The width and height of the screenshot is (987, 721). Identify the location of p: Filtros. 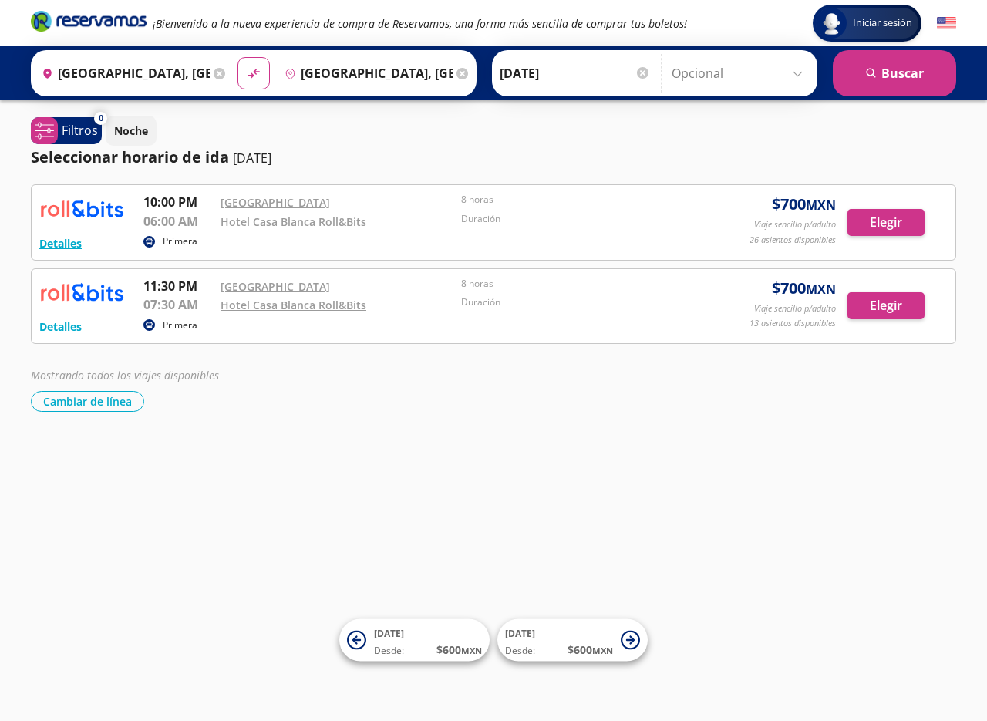
(79, 130).